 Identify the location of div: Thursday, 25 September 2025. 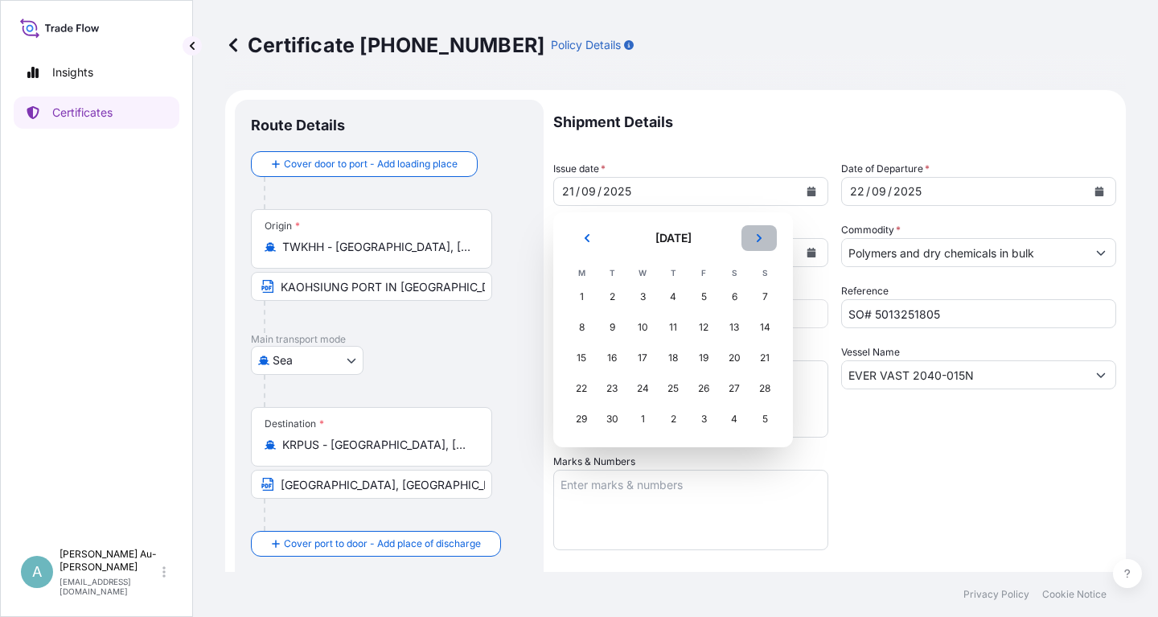
(673, 389).